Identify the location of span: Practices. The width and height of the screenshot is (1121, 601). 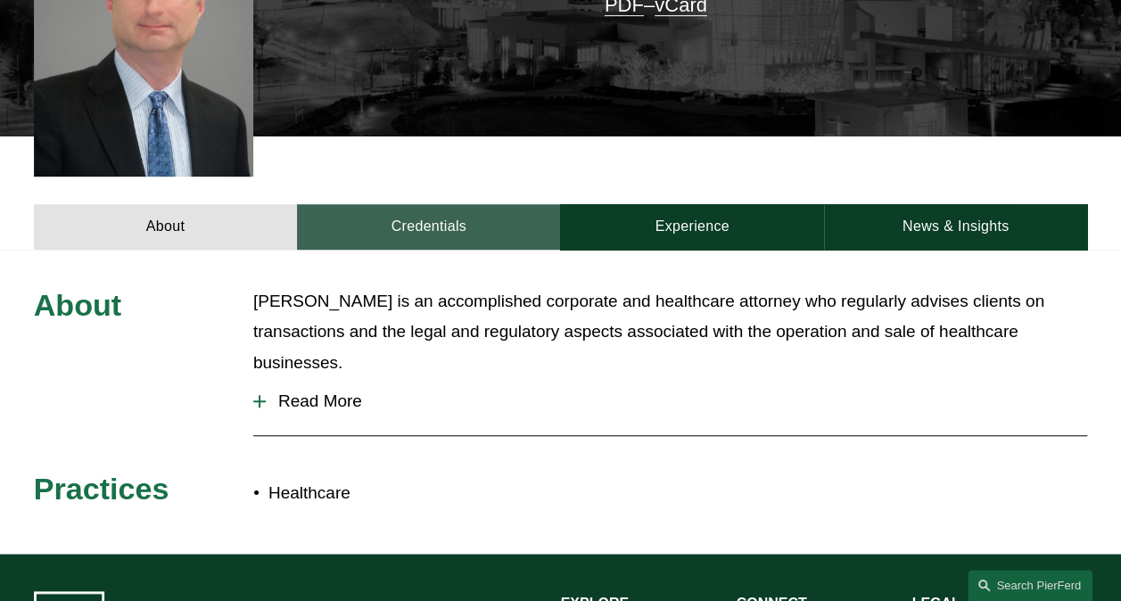
(102, 489).